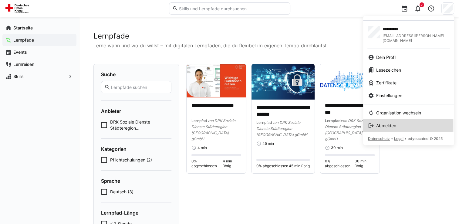 This screenshot has height=224, width=459. What do you see at coordinates (386, 125) in the screenshot?
I see `span: Abmelden` at bounding box center [386, 125].